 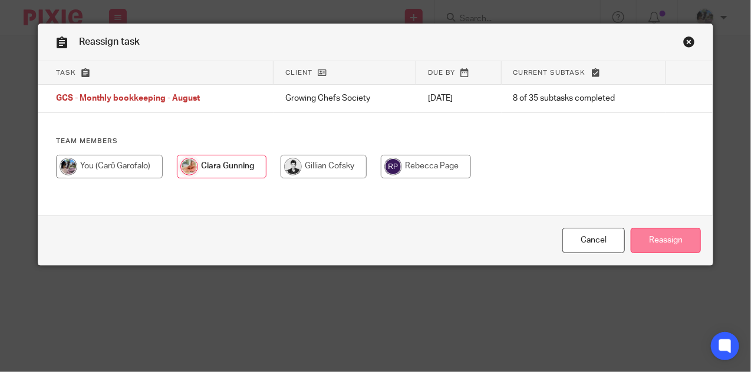 I want to click on td: 8 of 35 subtasks completed, so click(x=584, y=99).